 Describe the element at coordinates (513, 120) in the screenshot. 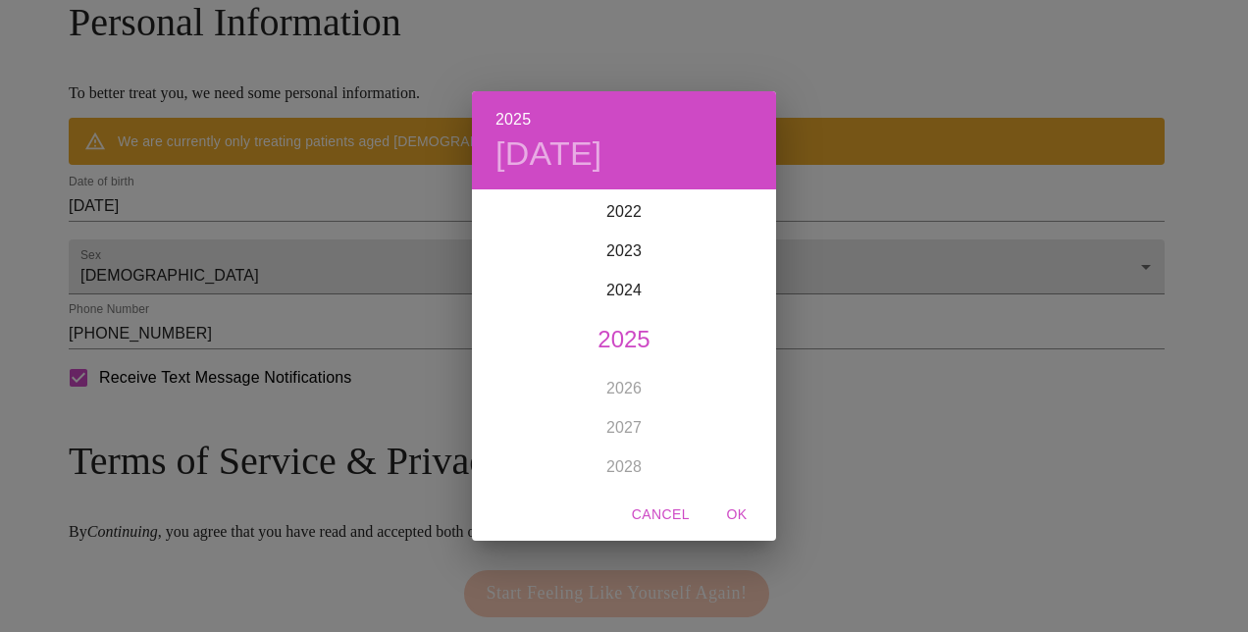

I see `h6: 2025` at that location.